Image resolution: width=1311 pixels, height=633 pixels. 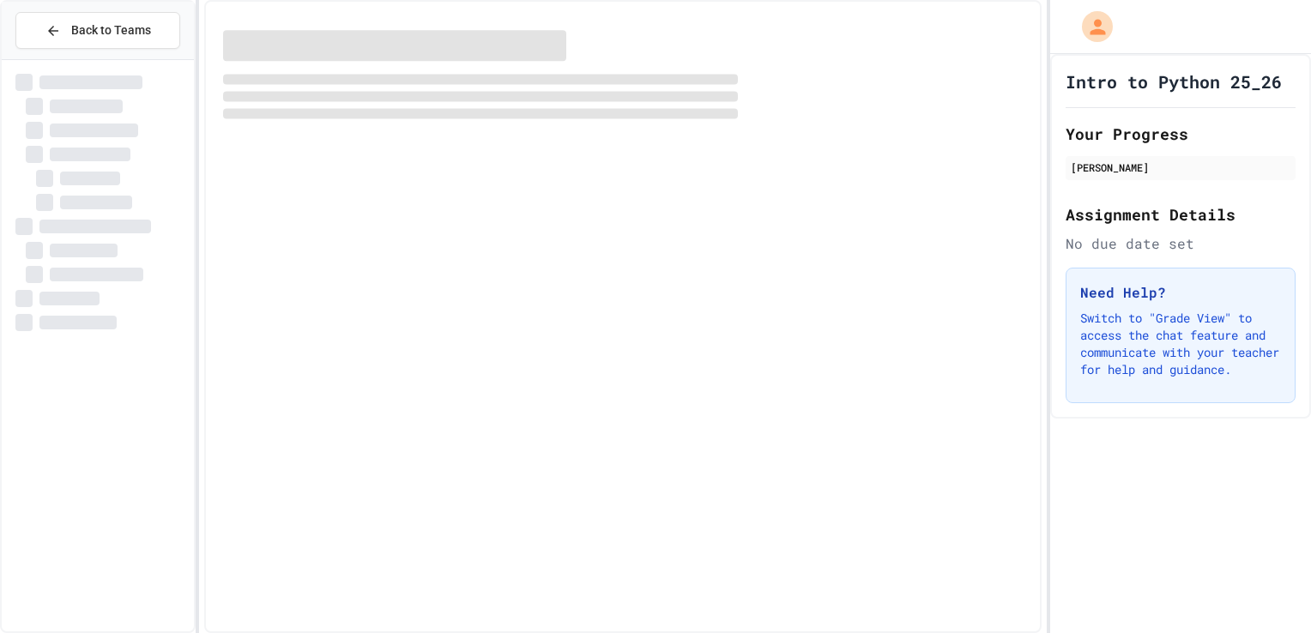 What do you see at coordinates (1181, 244) in the screenshot?
I see `div: No due date set` at bounding box center [1181, 244].